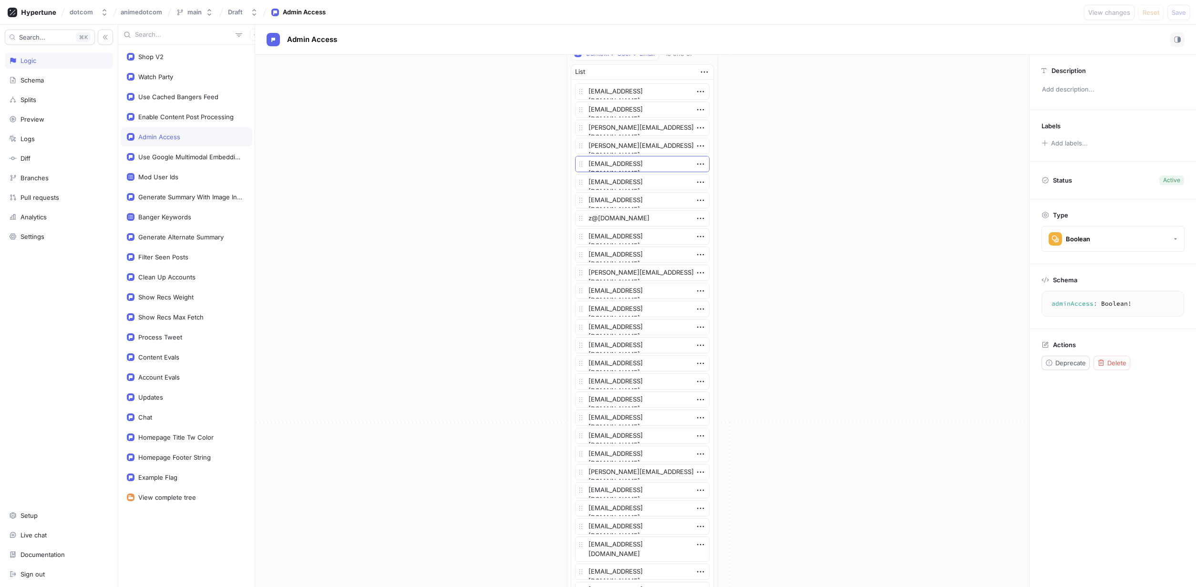  I want to click on button: Delete, so click(1112, 363).